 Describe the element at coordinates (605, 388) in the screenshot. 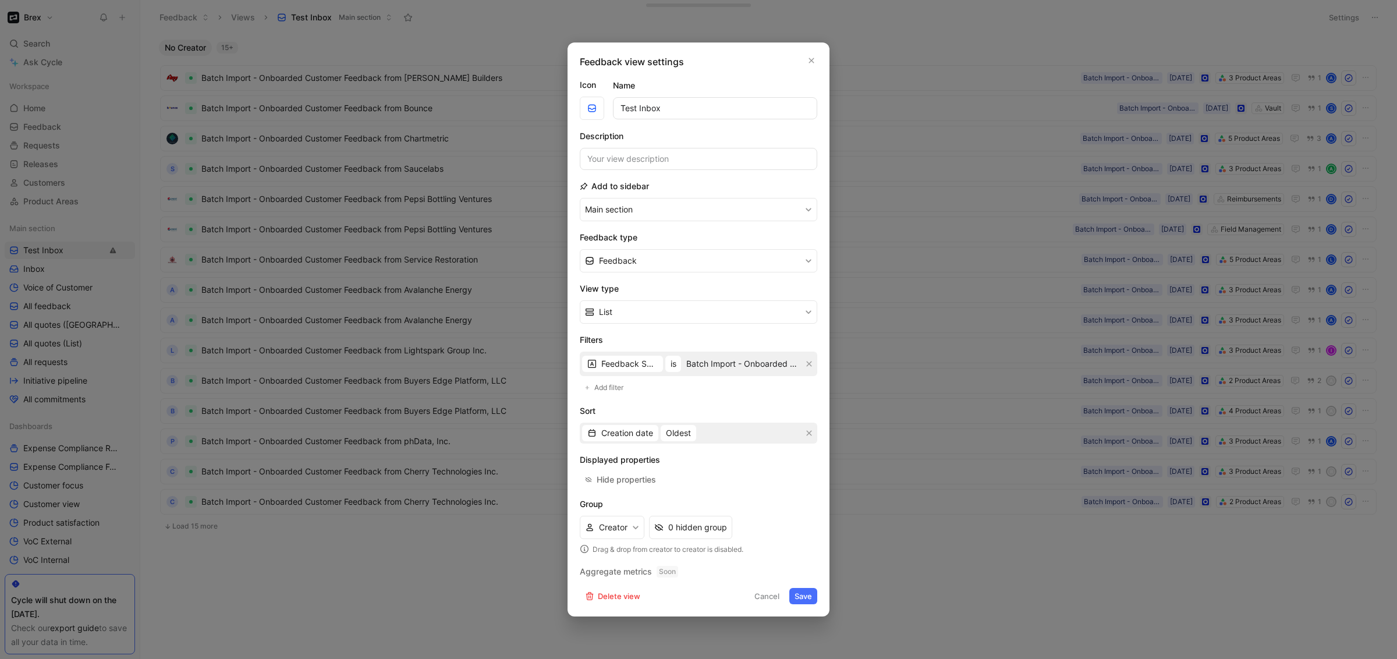

I see `button: Add filter` at that location.